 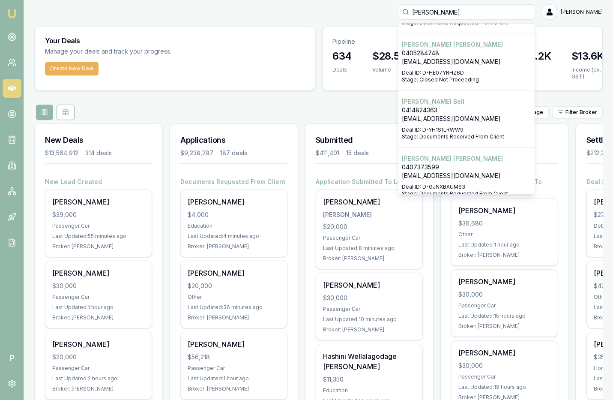 I want to click on div: $11,350, so click(x=370, y=379).